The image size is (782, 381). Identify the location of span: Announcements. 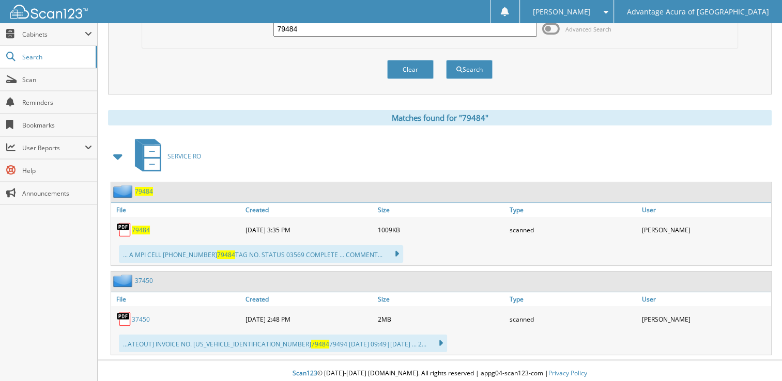
(57, 193).